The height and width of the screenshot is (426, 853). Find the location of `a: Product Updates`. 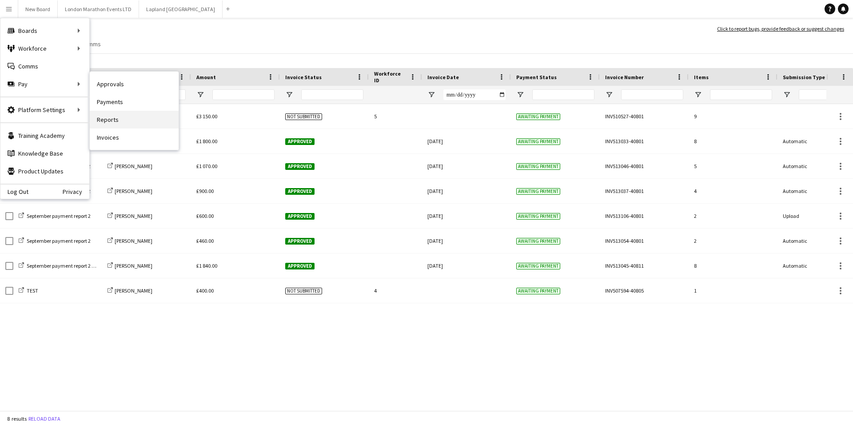

a: Product Updates is located at coordinates (45, 171).